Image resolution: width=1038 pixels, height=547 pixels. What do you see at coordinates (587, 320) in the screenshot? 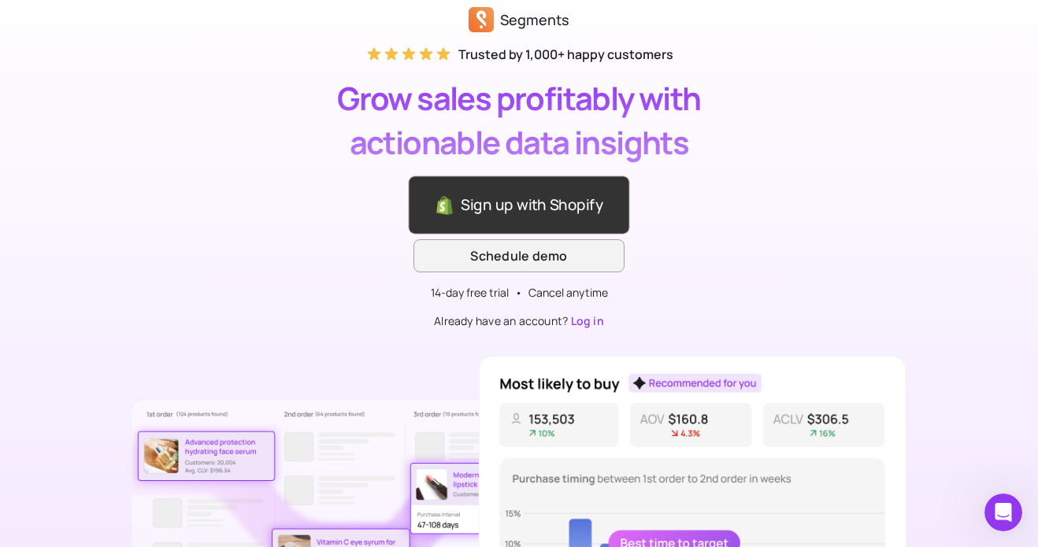
I see `a: Log in` at bounding box center [587, 320].